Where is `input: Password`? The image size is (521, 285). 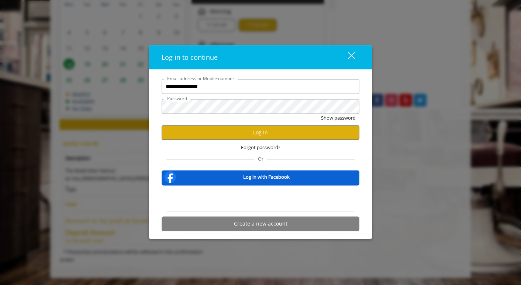
input: Password is located at coordinates (261, 106).